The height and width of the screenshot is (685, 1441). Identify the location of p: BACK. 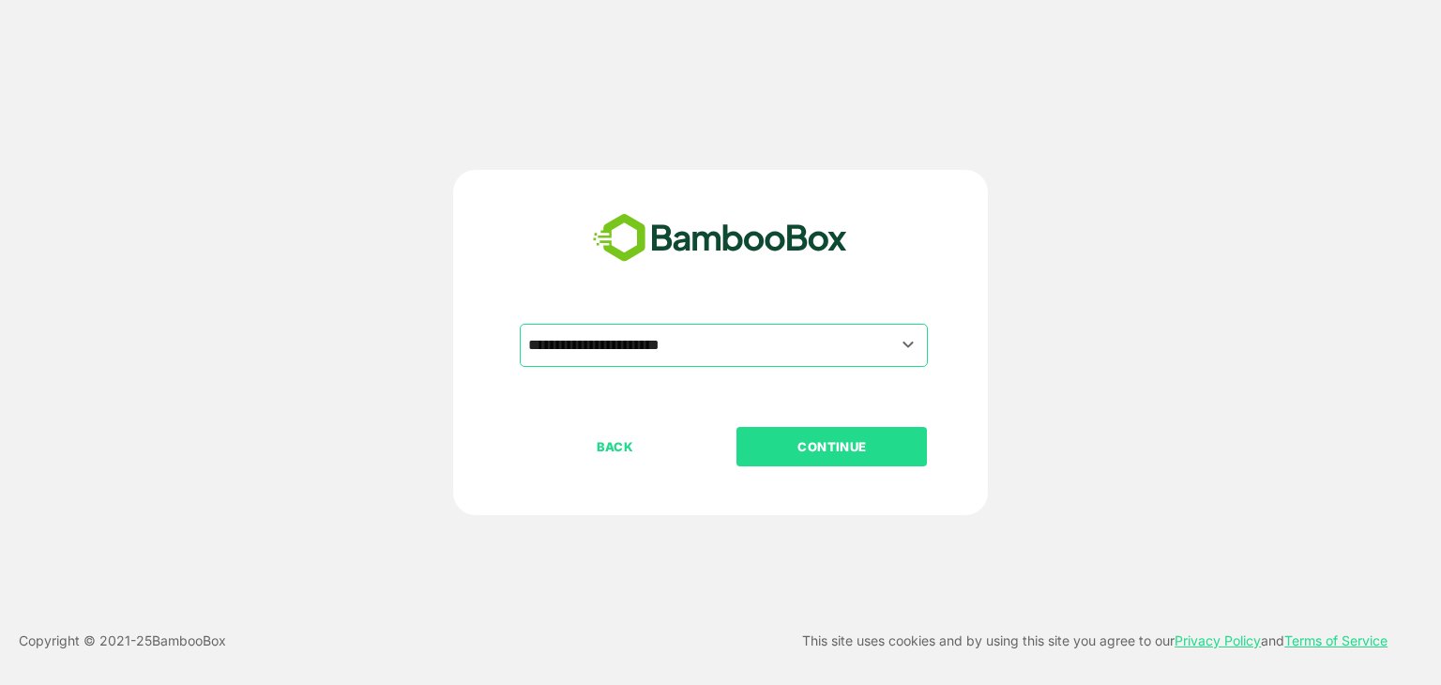
(615, 447).